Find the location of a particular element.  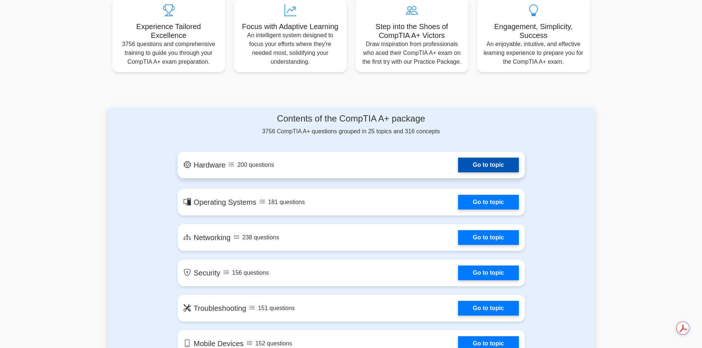

h5: Experience Tailored Excellence is located at coordinates (169, 31).